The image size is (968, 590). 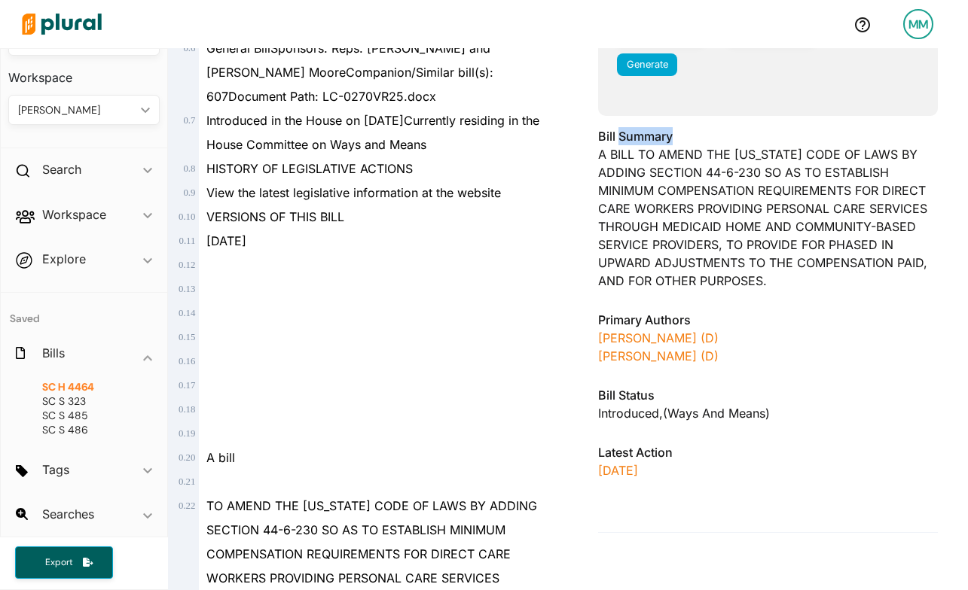 I want to click on span: HISTORY OF LEGISLATIVE ACTIONS, so click(x=310, y=169).